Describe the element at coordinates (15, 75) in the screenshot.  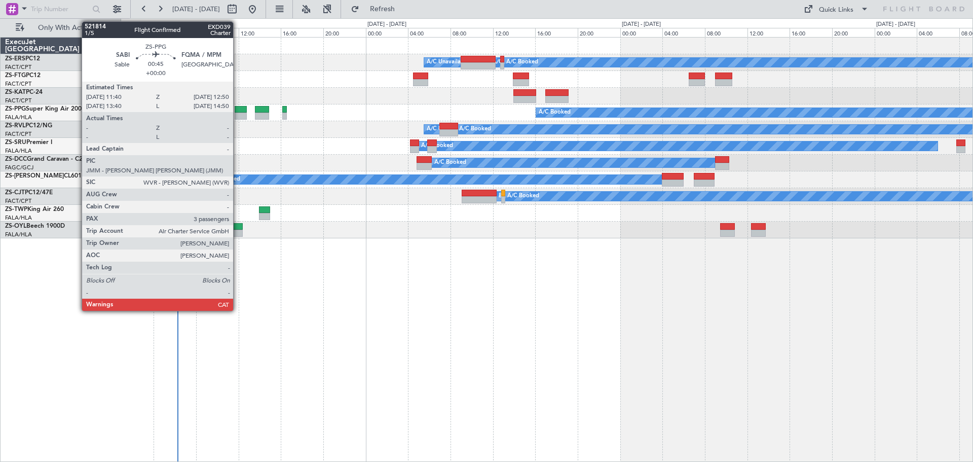
I see `span: ZS-FTG` at that location.